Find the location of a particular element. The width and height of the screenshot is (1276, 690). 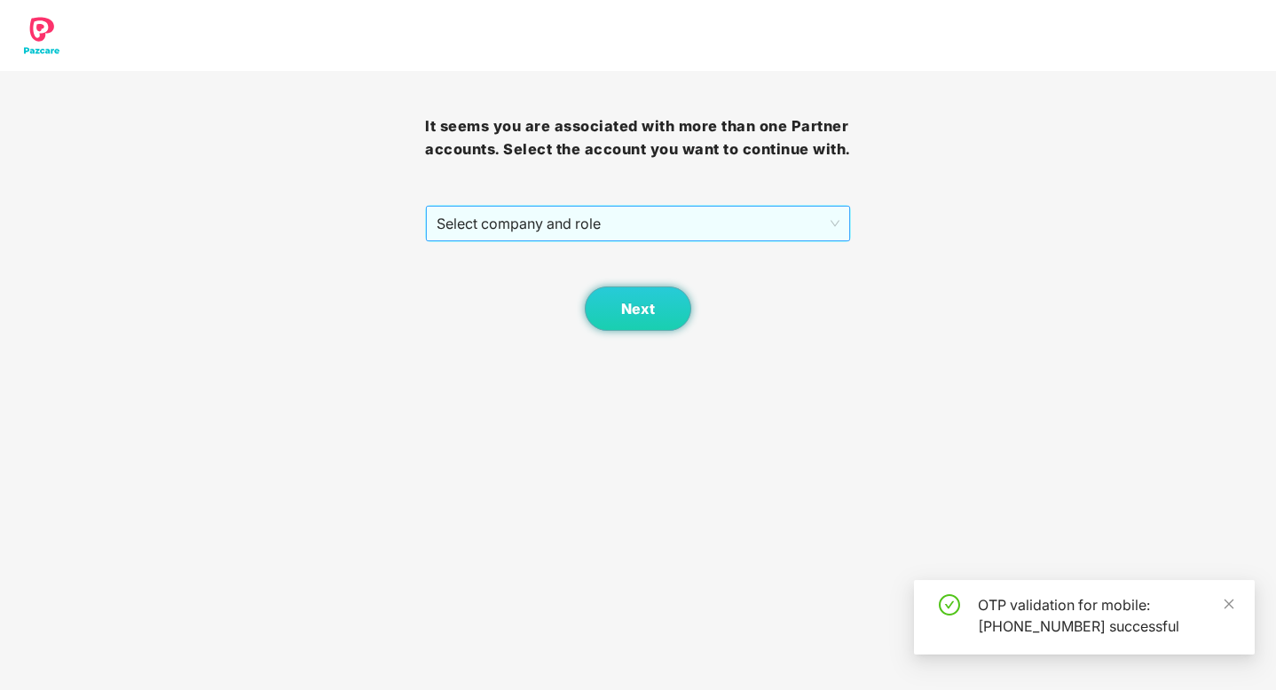

span: Select company and role is located at coordinates (637, 224).